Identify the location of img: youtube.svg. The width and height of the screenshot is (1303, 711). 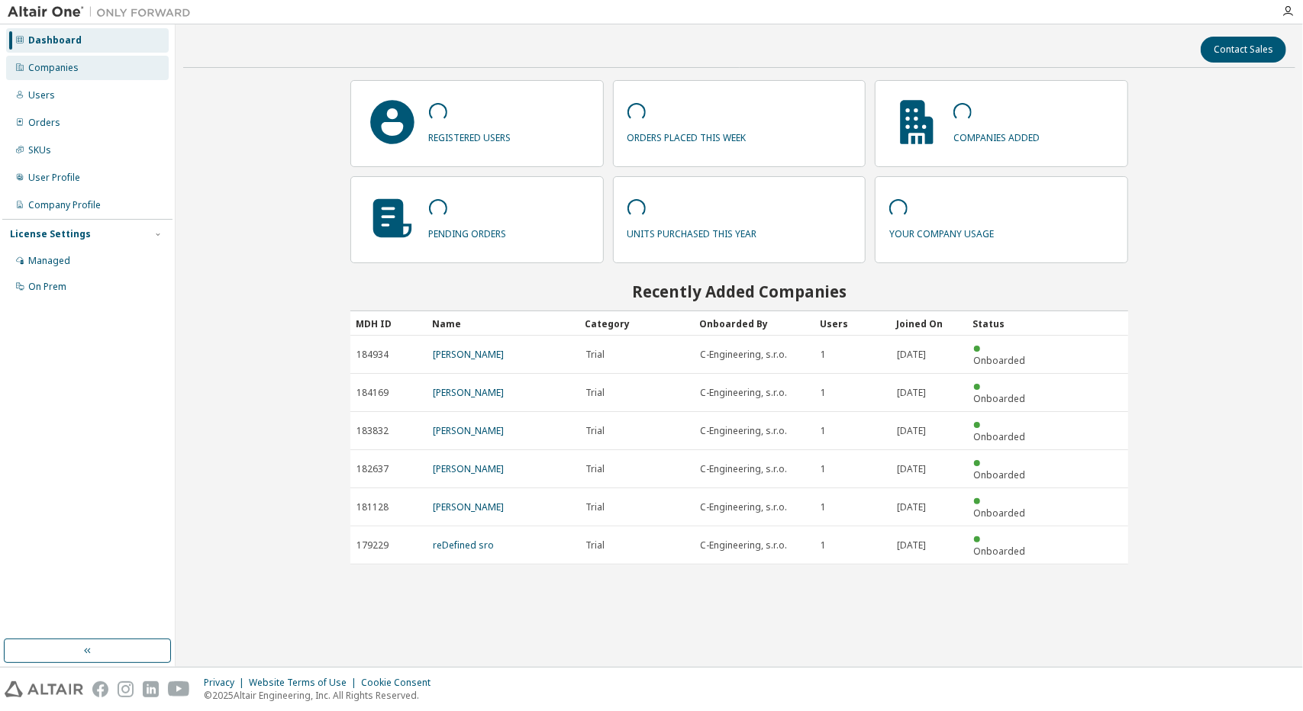
(179, 689).